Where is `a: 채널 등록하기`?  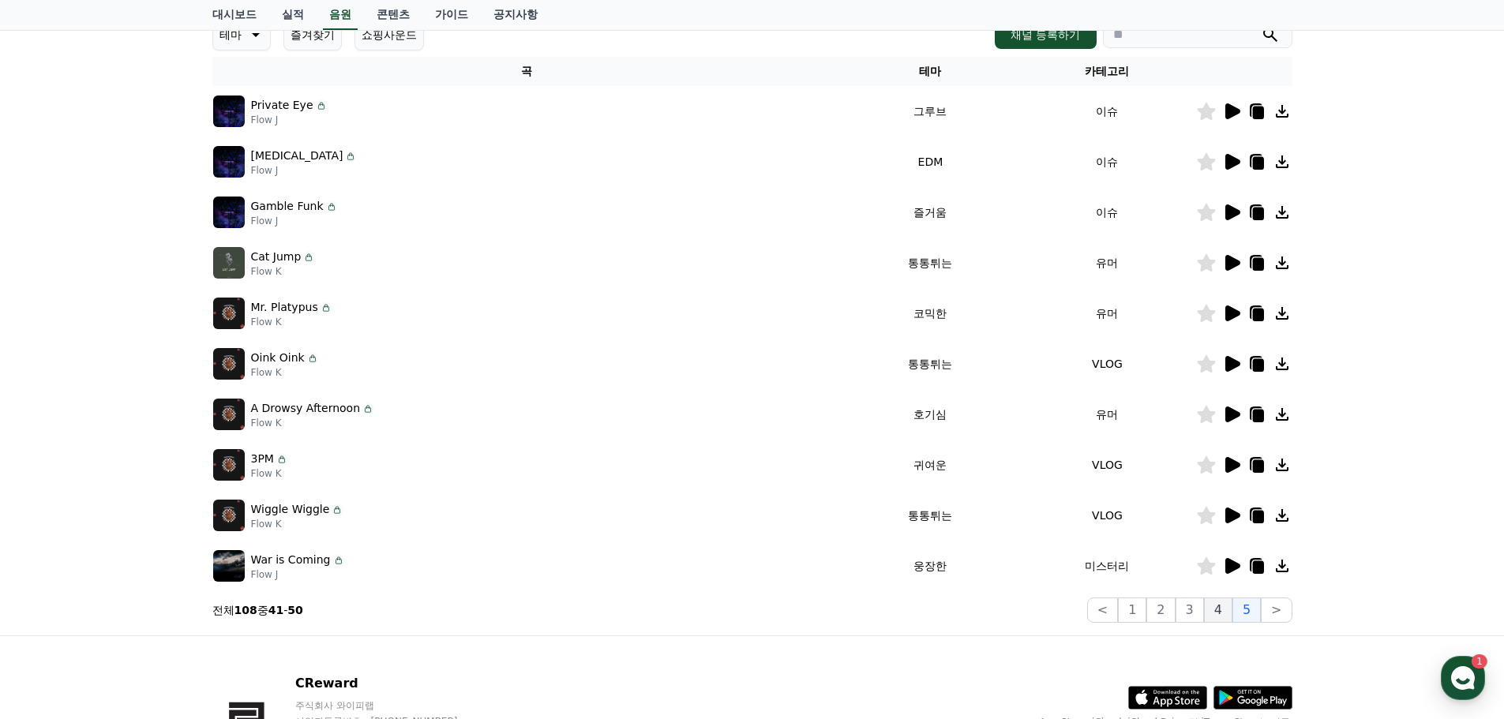 a: 채널 등록하기 is located at coordinates (1045, 35).